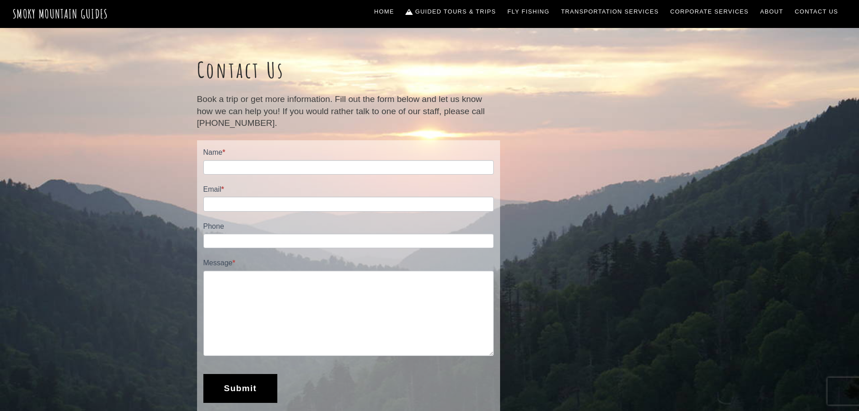 This screenshot has width=859, height=411. Describe the element at coordinates (349, 227) in the screenshot. I see `label: Phone` at that location.